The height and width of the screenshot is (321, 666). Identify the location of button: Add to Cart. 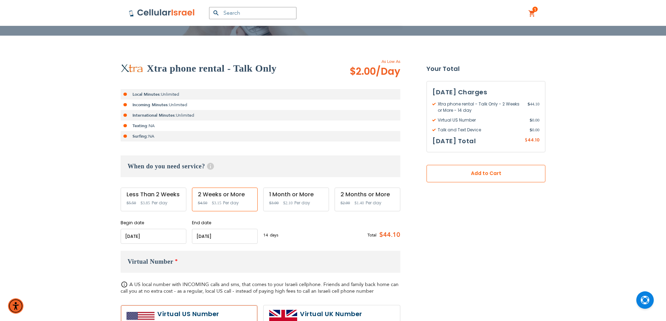
(486, 174).